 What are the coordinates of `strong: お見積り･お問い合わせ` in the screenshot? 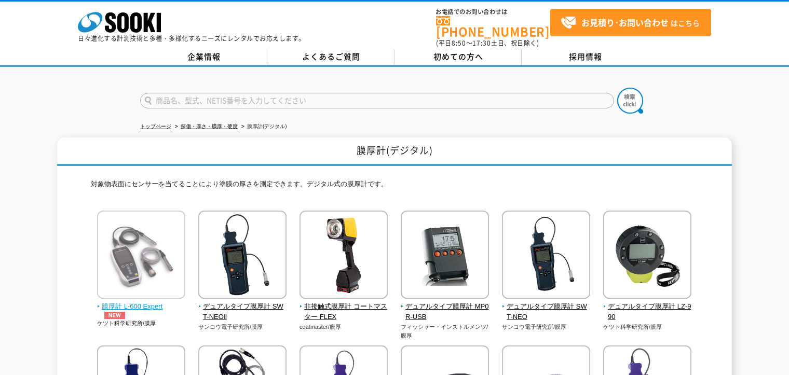 It's located at (625, 22).